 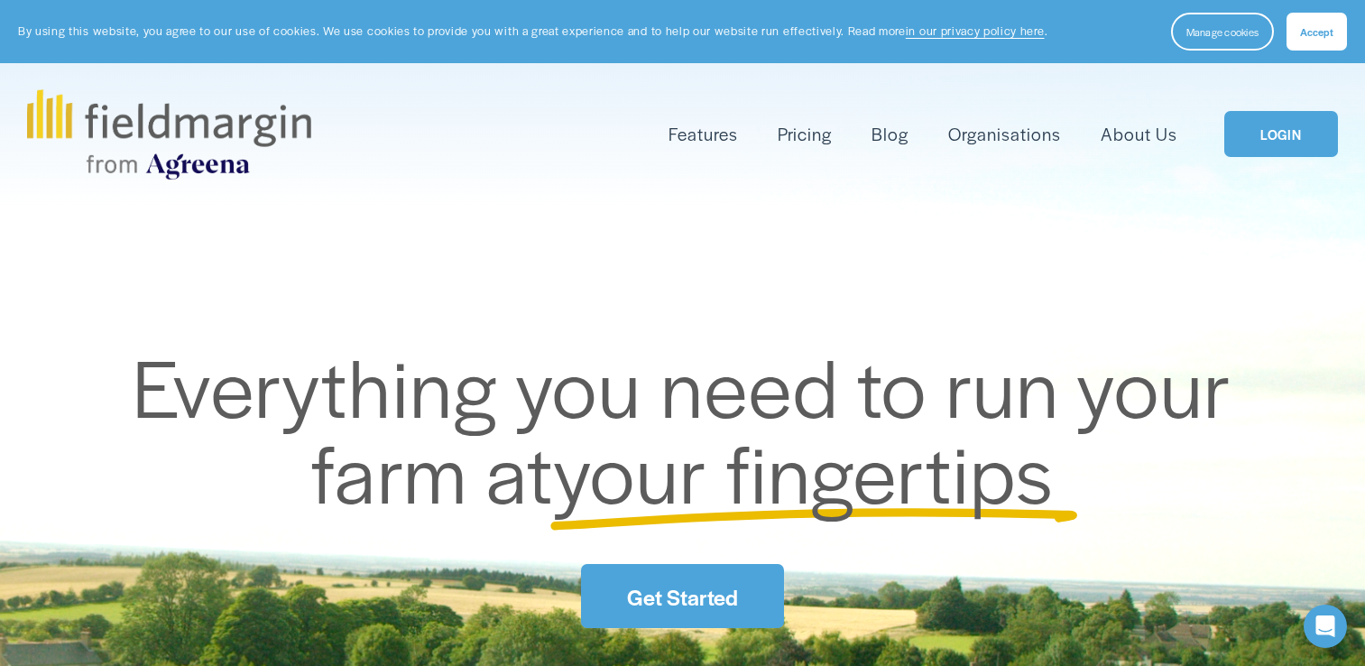 What do you see at coordinates (703, 134) in the screenshot?
I see `a: folder dropdown` at bounding box center [703, 134].